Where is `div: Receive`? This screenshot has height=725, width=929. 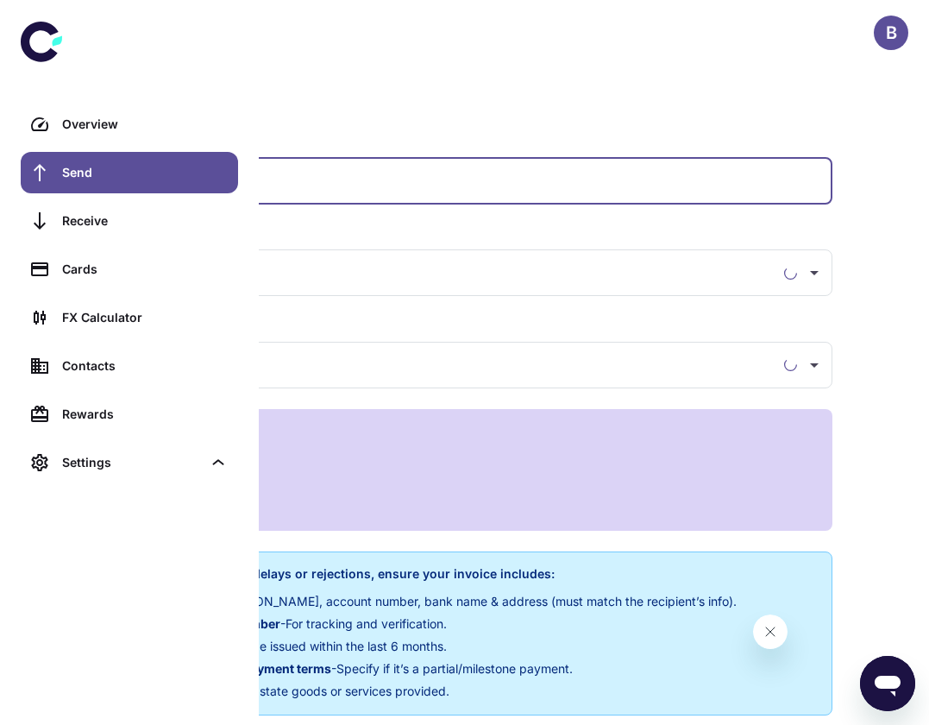 div: Receive is located at coordinates (145, 221).